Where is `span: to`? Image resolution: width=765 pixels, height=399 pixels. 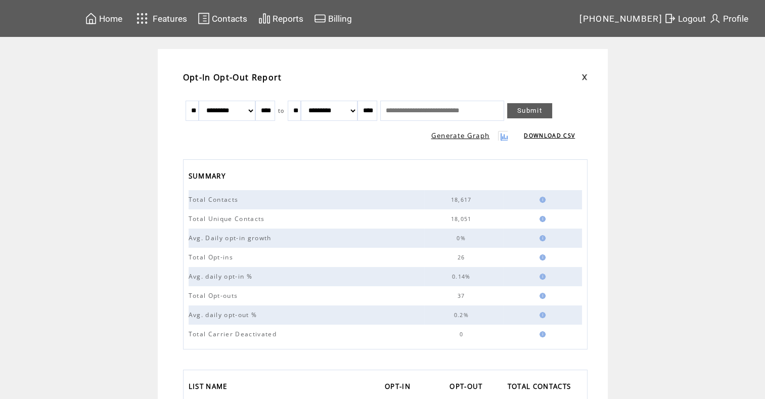
span: to is located at coordinates (281, 111).